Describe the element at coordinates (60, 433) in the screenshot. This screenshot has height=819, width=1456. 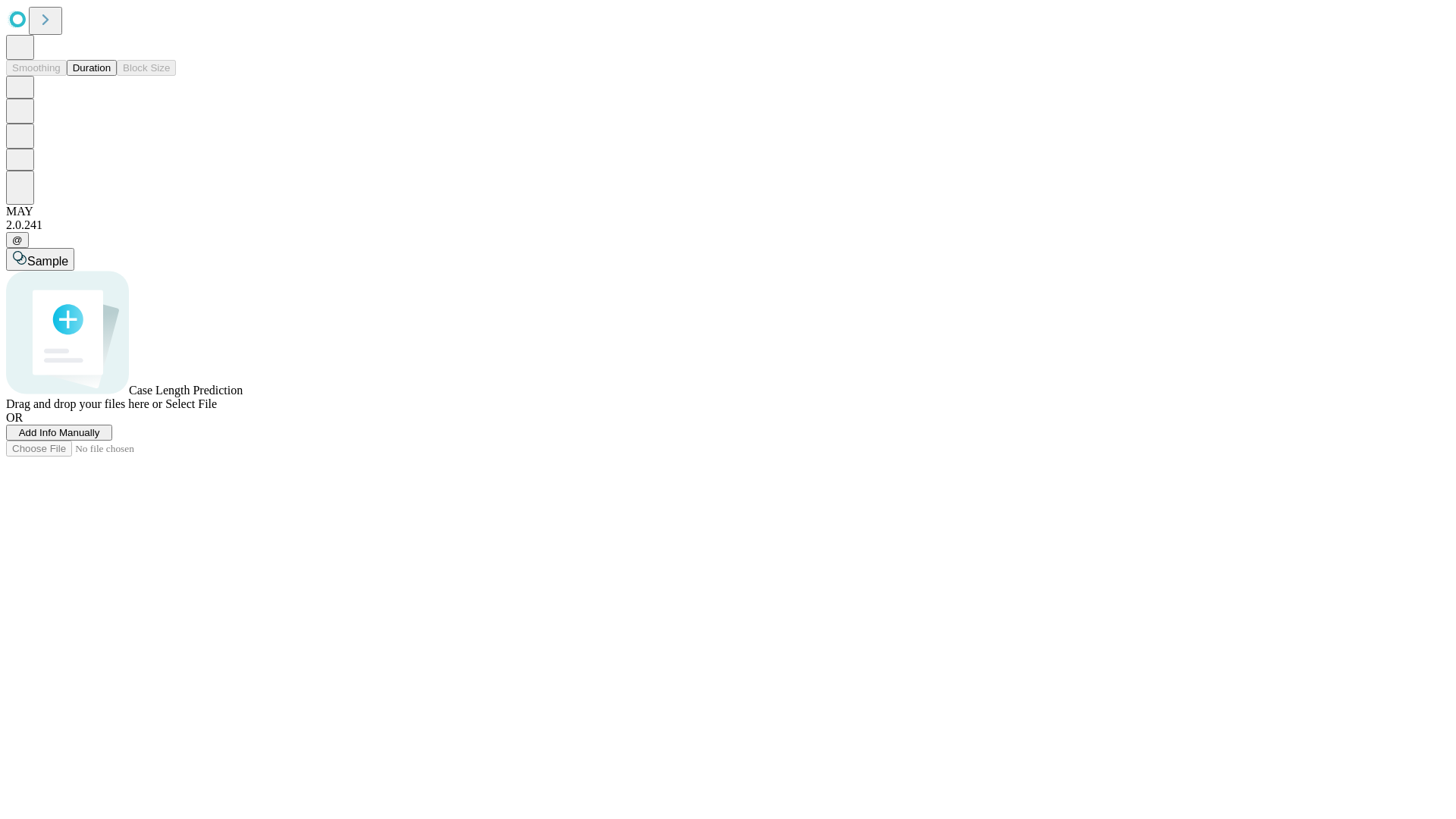
I see `span: Add Info Manually` at that location.